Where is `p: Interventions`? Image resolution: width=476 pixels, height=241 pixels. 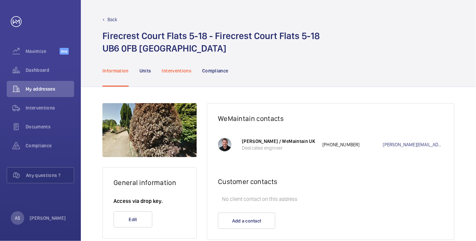
p: Interventions is located at coordinates (177, 71).